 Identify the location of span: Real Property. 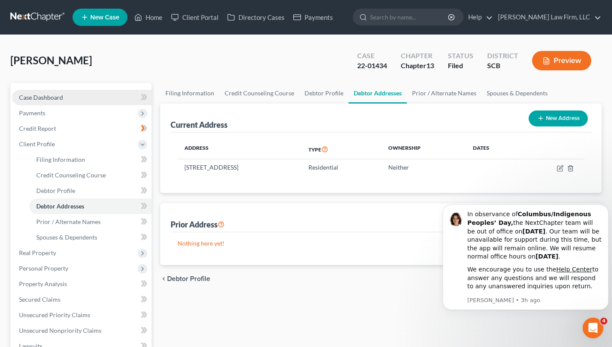
(38, 253).